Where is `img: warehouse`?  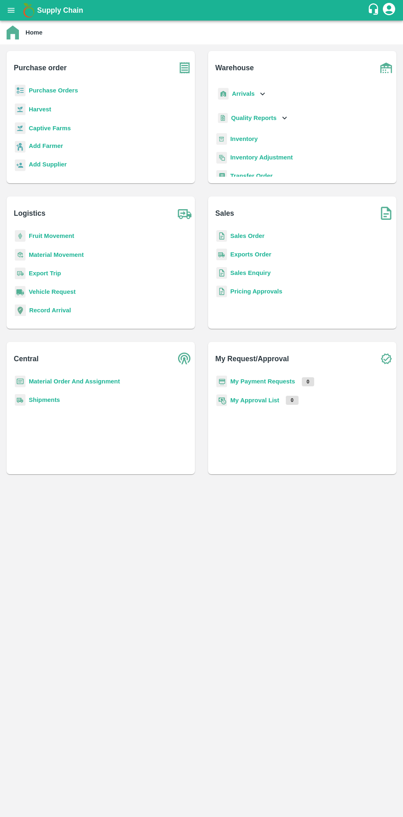
img: warehouse is located at coordinates (386, 68).